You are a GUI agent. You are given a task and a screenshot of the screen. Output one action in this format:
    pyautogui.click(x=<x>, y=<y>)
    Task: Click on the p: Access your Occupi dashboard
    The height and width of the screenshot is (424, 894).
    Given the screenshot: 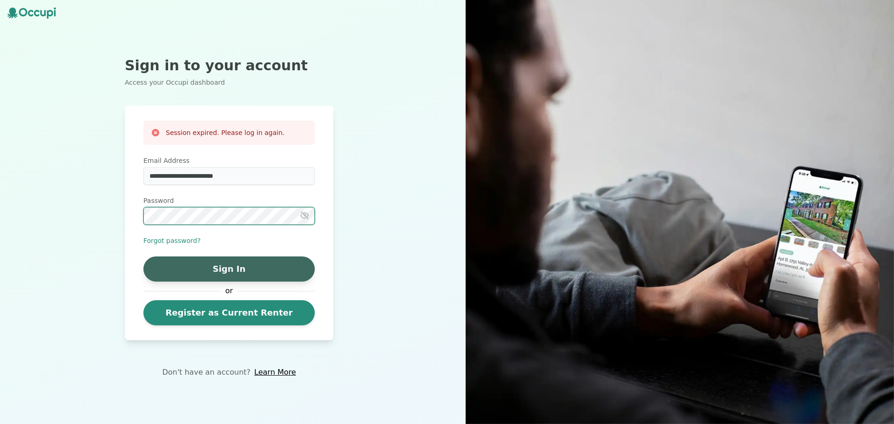 What is the action you would take?
    pyautogui.click(x=229, y=82)
    